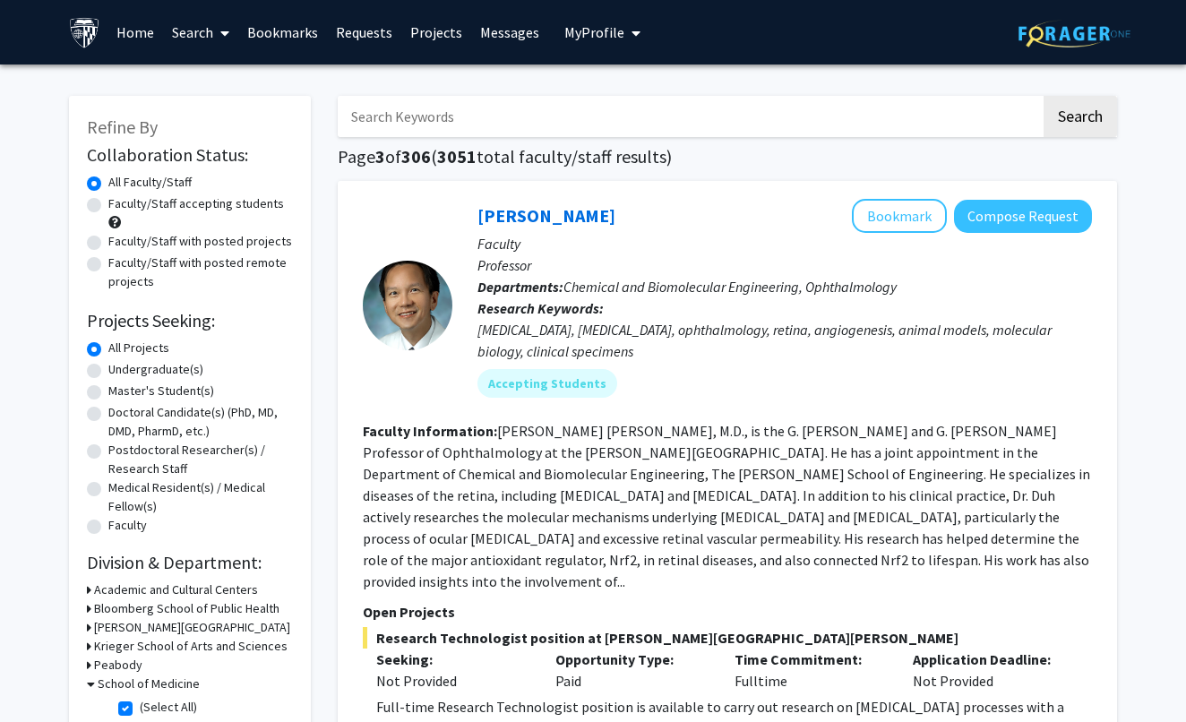  I want to click on label: All Faculty/Staff, so click(150, 182).